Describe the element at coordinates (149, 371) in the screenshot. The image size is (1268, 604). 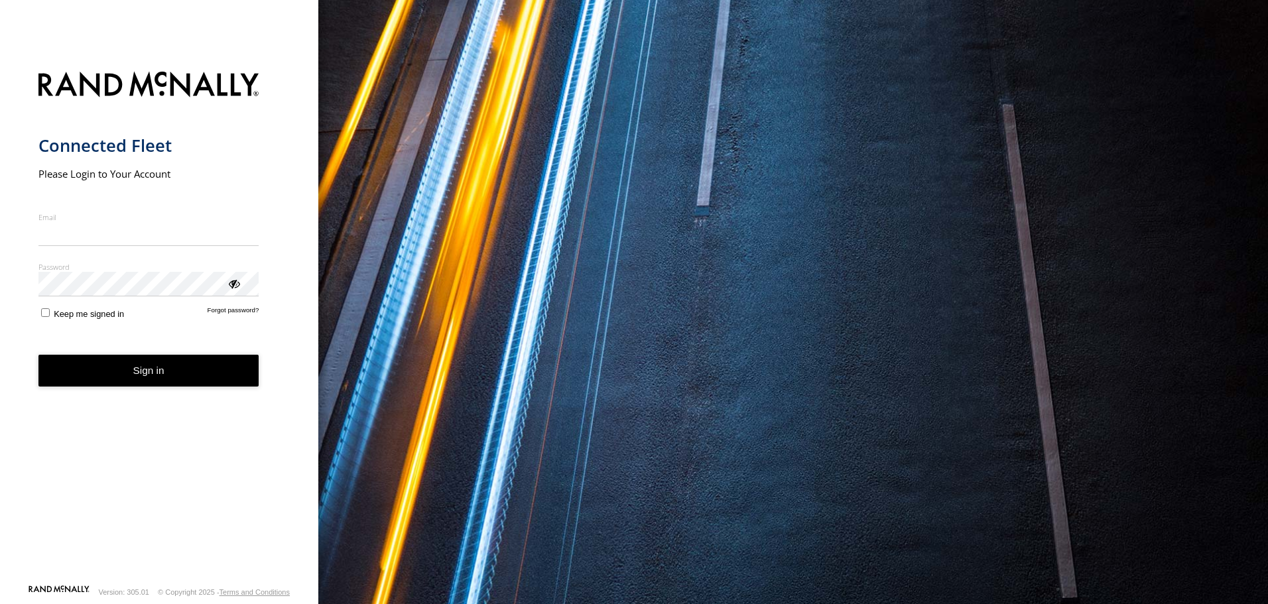
I see `button: Sign in` at that location.